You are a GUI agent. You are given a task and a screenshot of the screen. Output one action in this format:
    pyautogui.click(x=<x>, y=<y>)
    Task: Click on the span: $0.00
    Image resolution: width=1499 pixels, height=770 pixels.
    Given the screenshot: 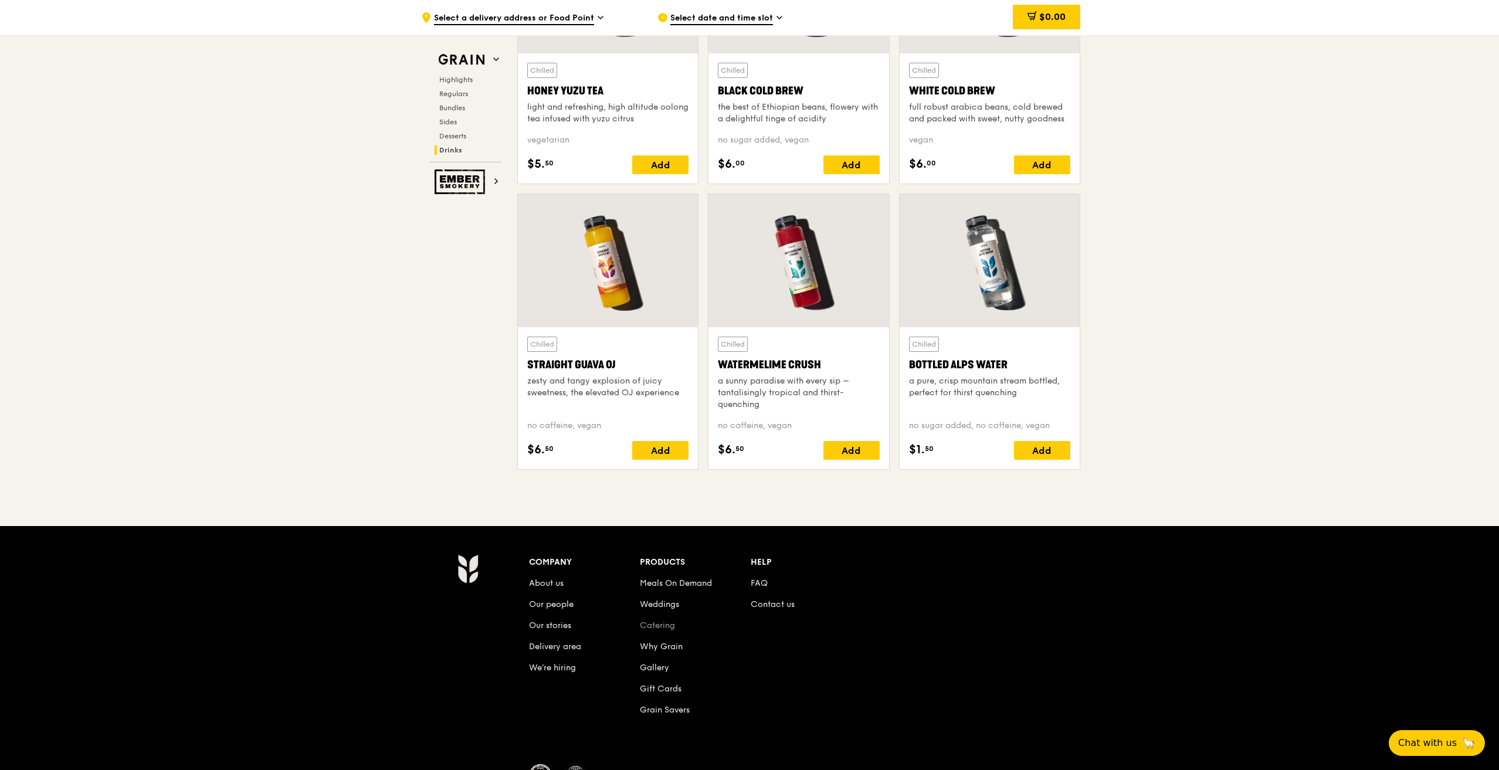 What is the action you would take?
    pyautogui.click(x=1052, y=16)
    